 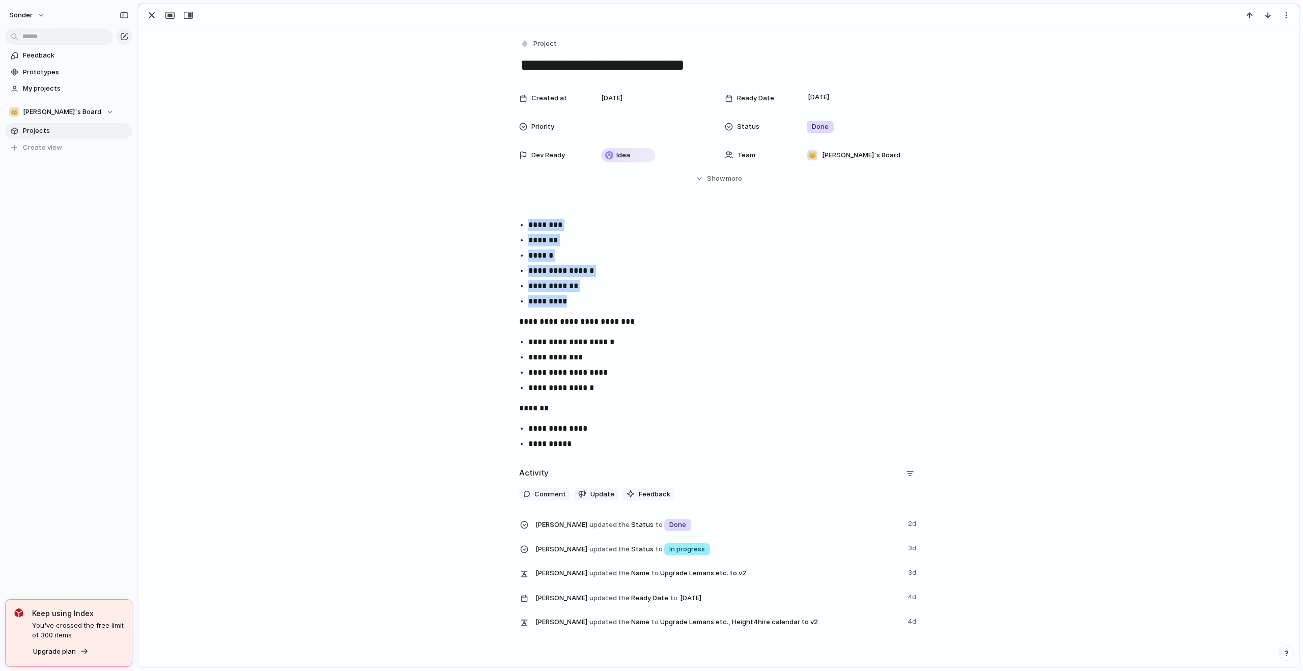 I want to click on button: Project, so click(x=539, y=44).